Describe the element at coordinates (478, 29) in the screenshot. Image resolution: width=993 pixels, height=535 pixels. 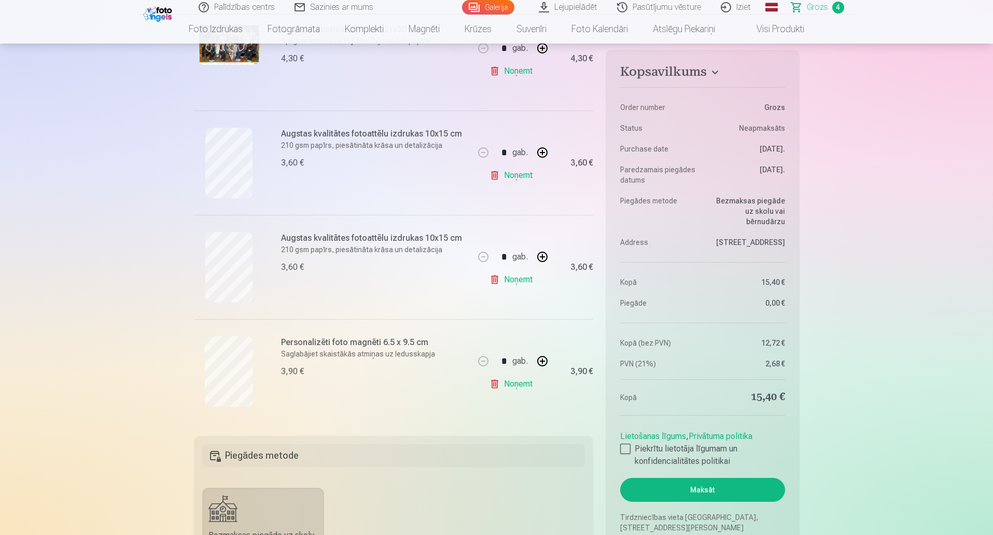
I see `a: Krūzes` at that location.